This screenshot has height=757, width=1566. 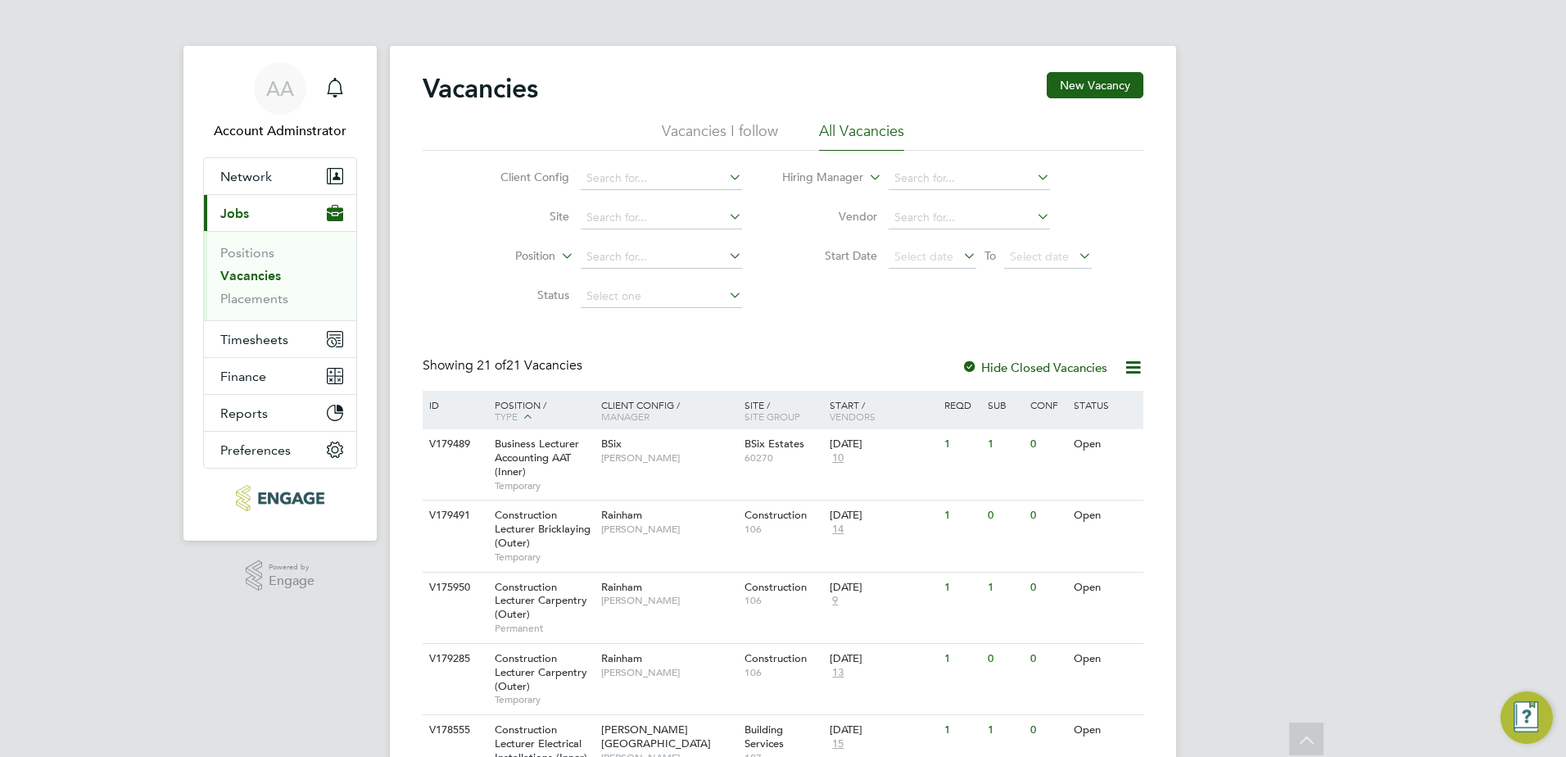 What do you see at coordinates (544, 628) in the screenshot?
I see `span: Permanent` at bounding box center [544, 628].